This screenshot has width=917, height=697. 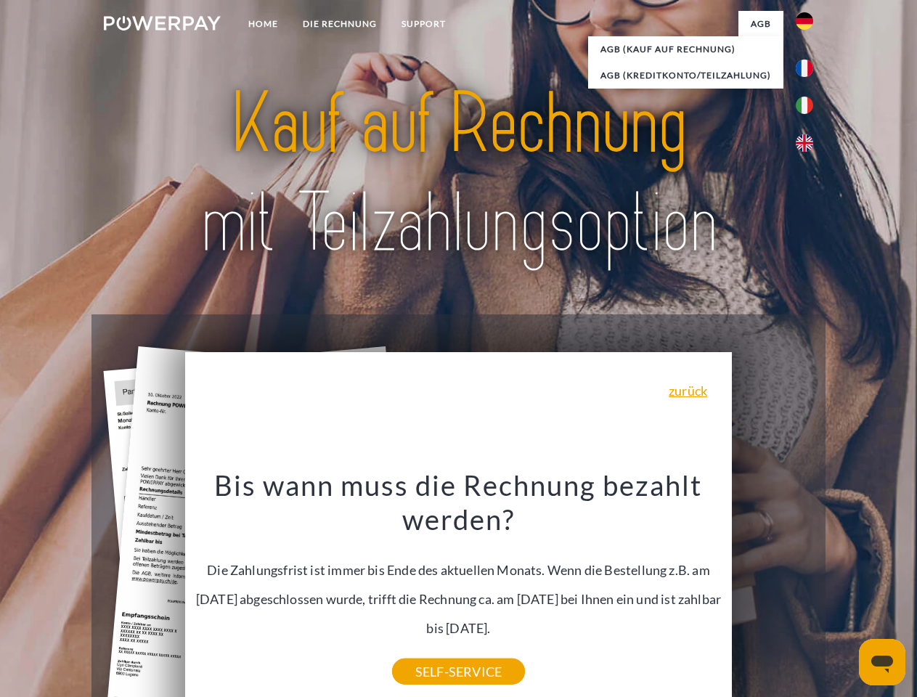 I want to click on img: logo-powerpay-white.svg, so click(x=162, y=23).